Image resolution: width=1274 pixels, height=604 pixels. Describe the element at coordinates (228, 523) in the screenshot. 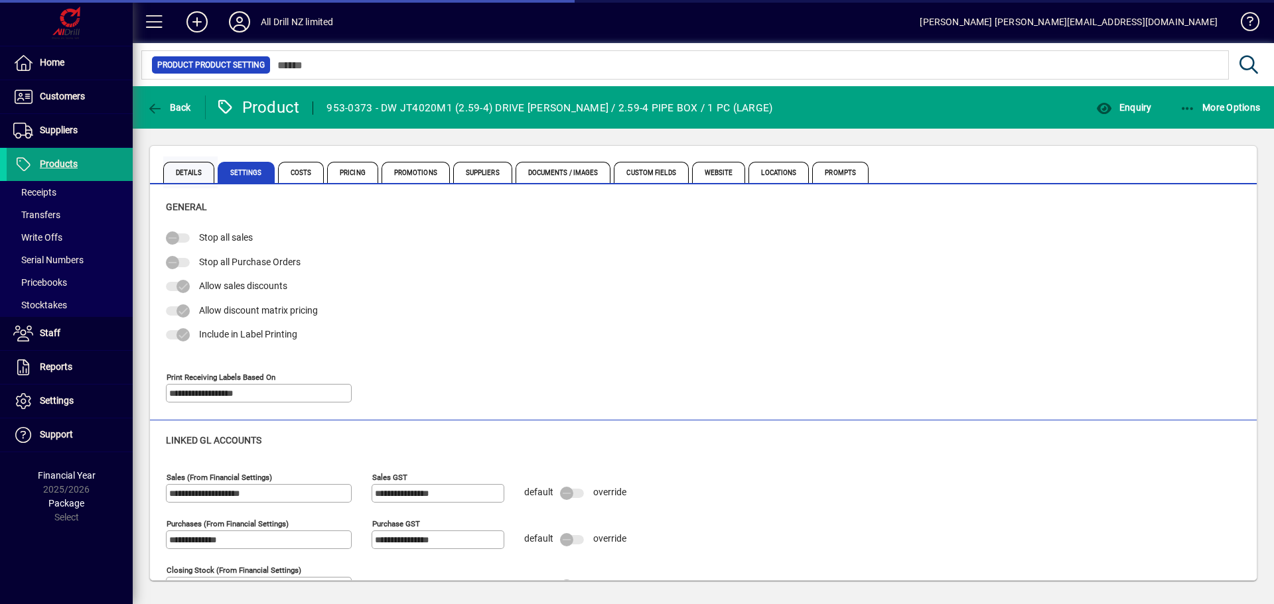

I see `mat-label: Purchases (from financial settings)` at that location.